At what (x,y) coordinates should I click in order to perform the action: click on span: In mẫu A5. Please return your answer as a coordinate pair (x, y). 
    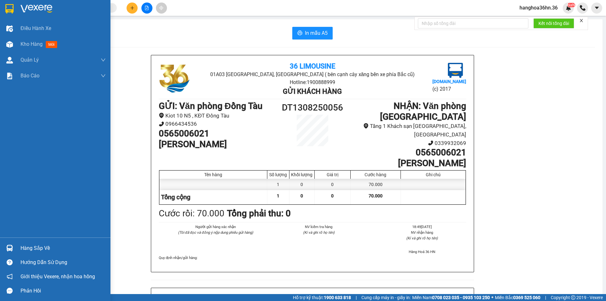
    Looking at the image, I should click on (316, 33).